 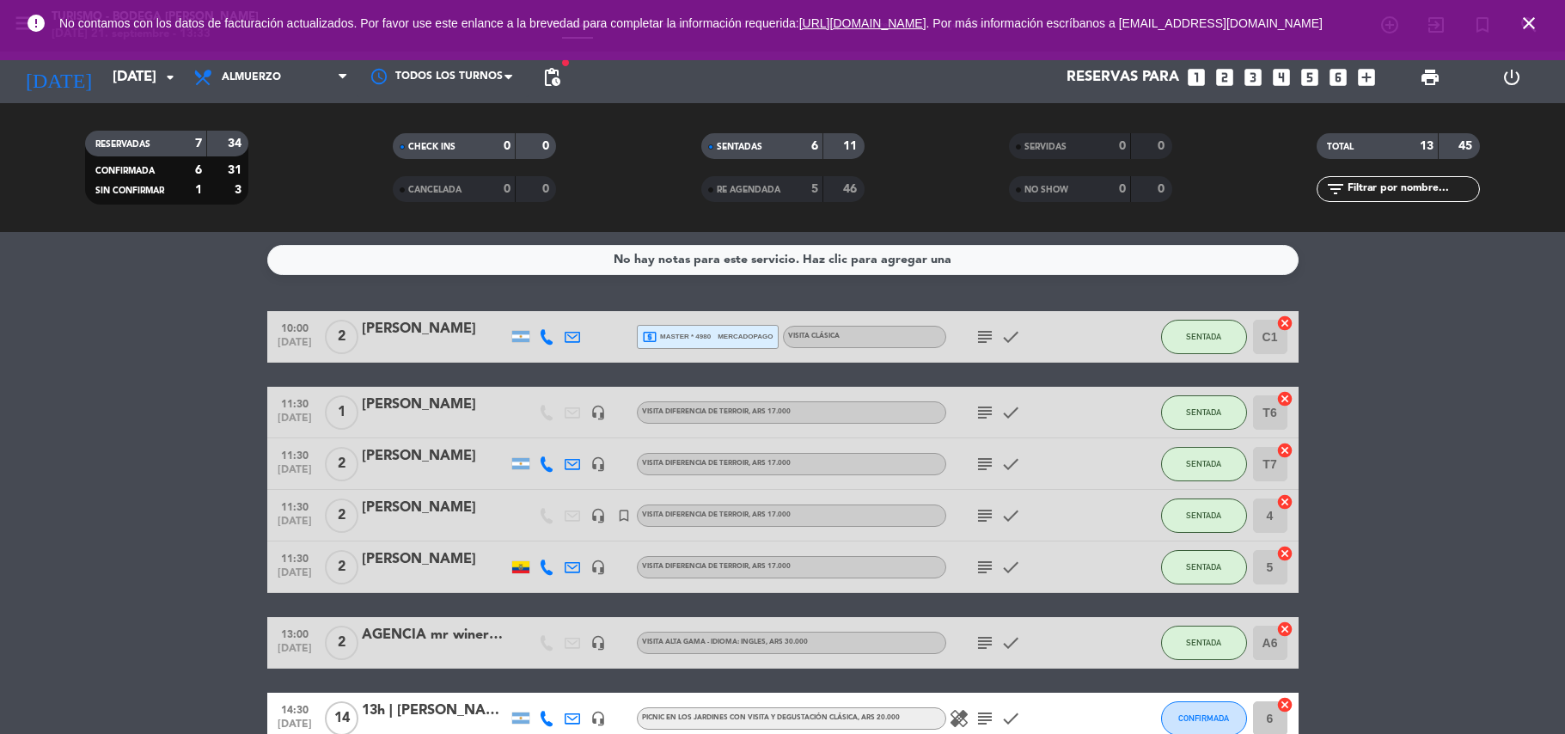 What do you see at coordinates (1412, 189) in the screenshot?
I see `input: Filtrar por nombre...` at bounding box center [1412, 189].